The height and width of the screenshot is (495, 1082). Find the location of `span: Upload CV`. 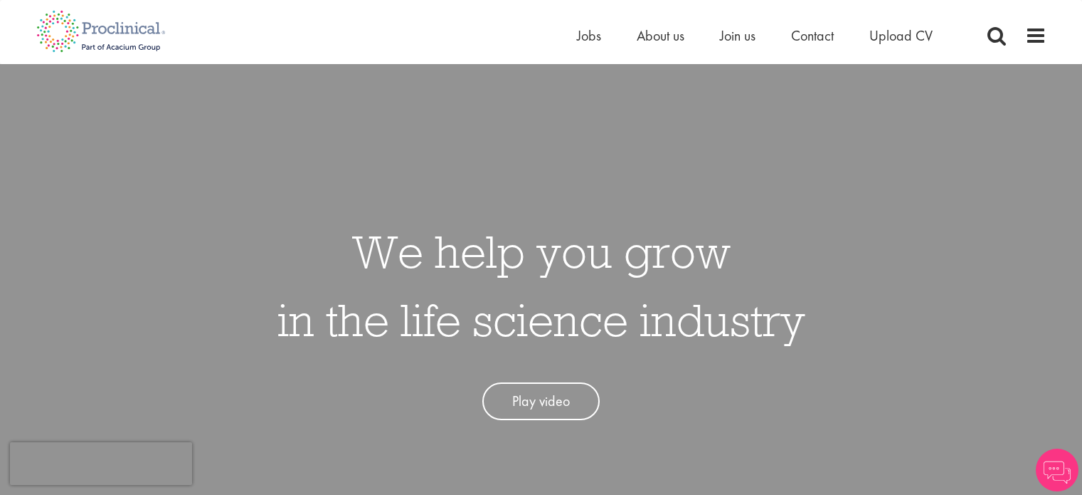

span: Upload CV is located at coordinates (901, 36).